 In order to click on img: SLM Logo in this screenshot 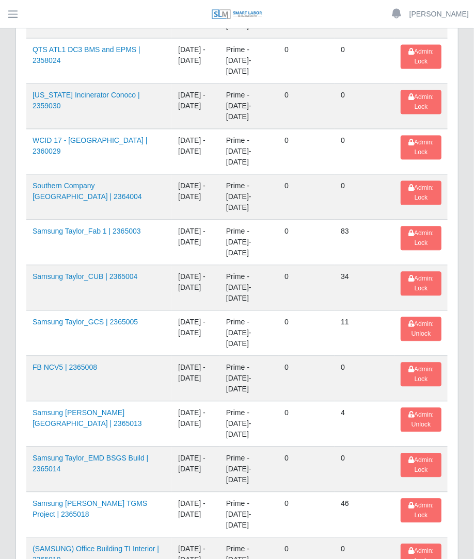, I will do `click(237, 14)`.